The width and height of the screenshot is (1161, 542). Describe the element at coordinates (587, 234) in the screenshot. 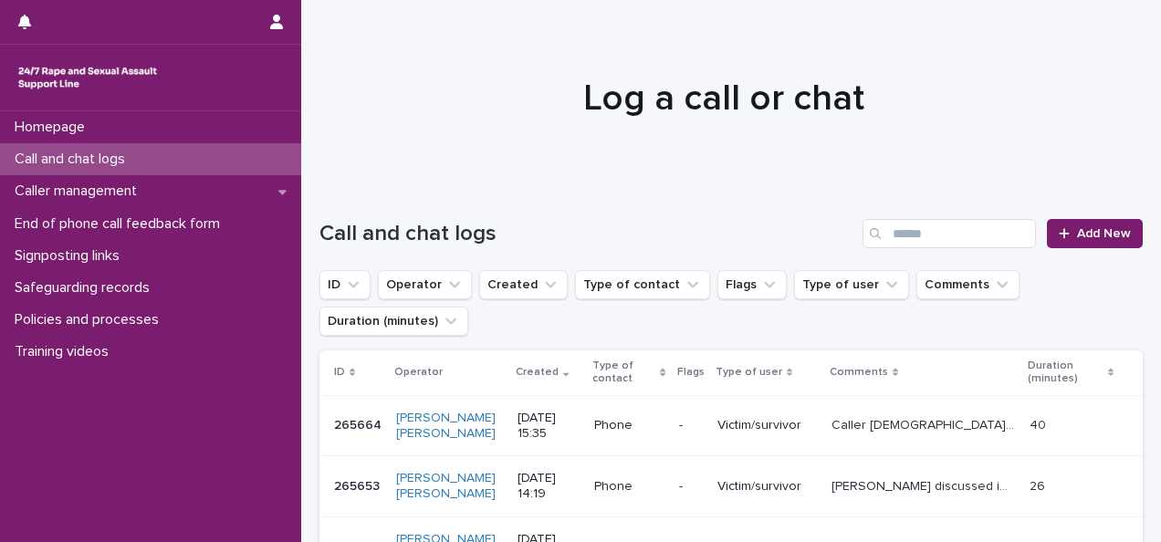

I see `h1: Call and chat logs` at that location.